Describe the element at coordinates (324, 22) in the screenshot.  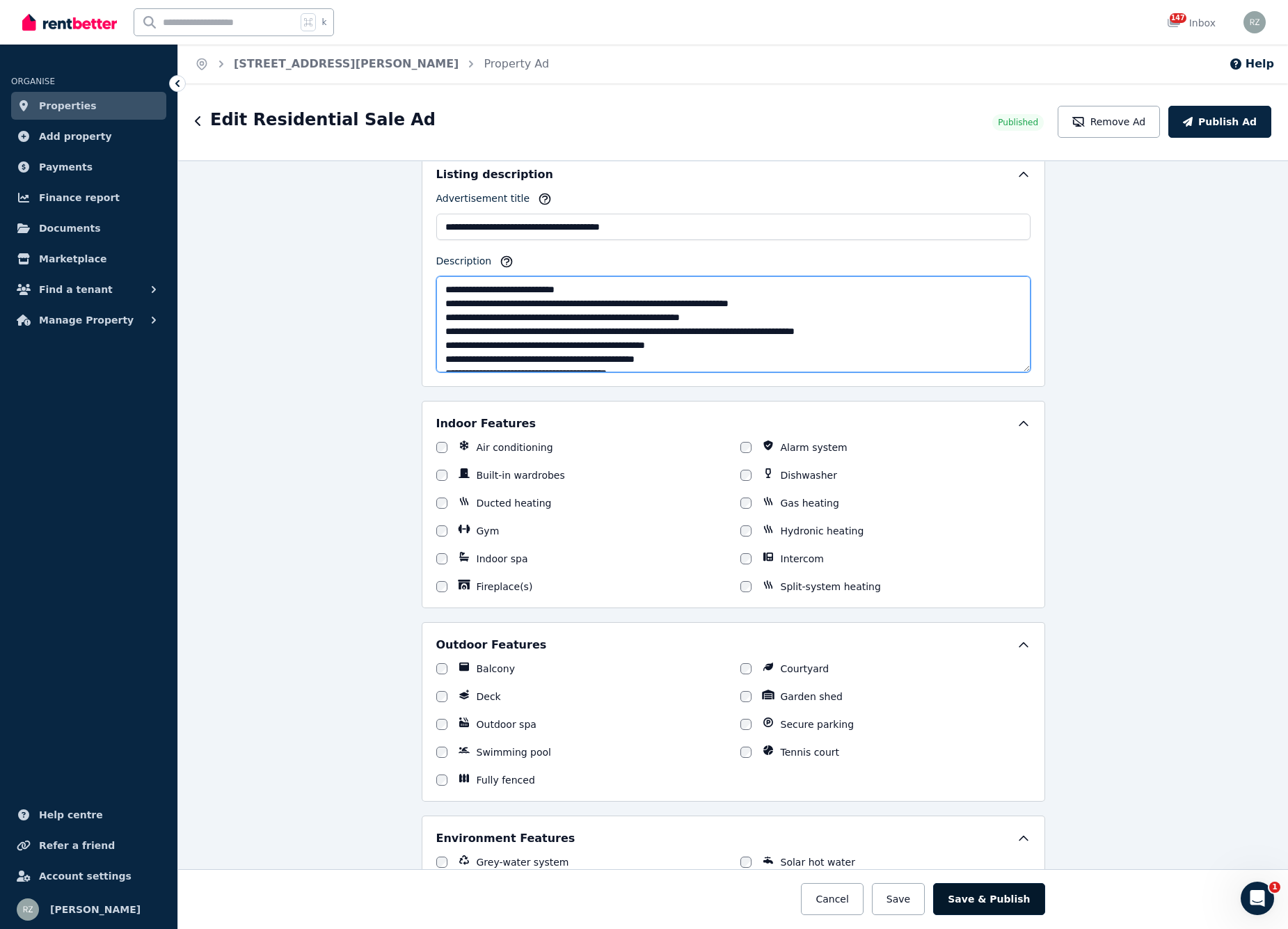
I see `span: k` at that location.